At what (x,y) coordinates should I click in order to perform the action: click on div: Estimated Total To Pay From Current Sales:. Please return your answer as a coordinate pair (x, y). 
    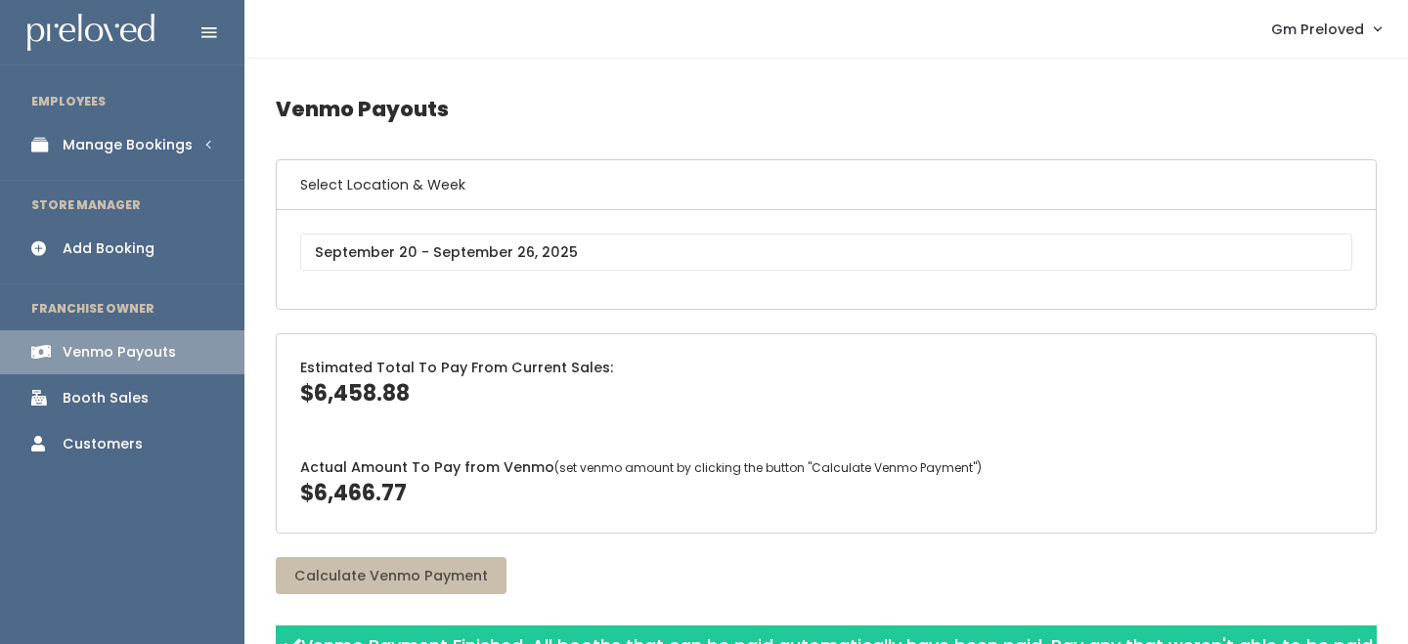
    Looking at the image, I should click on (826, 383).